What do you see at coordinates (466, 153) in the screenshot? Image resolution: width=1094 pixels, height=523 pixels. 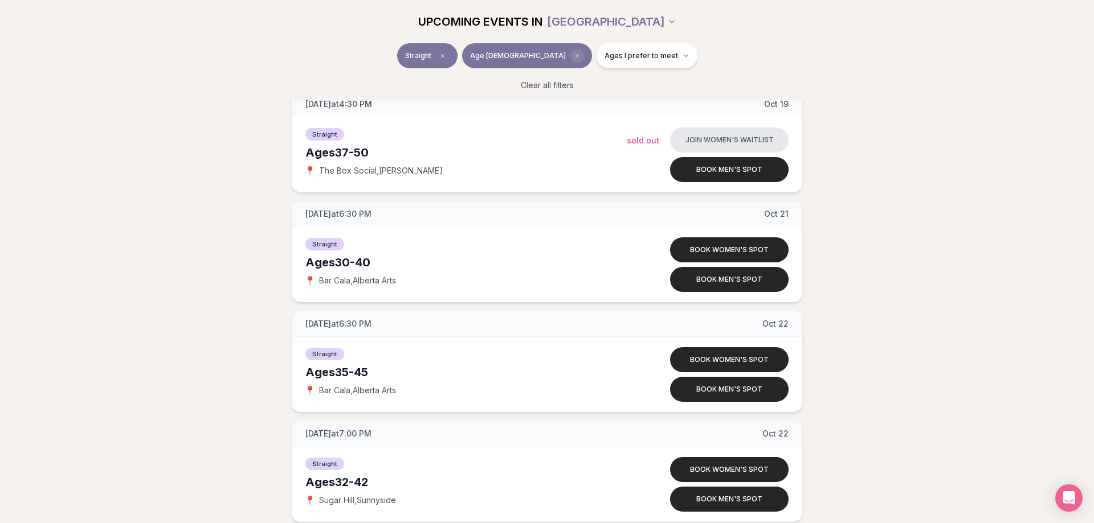 I see `div: Ages 37-50` at bounding box center [466, 153].